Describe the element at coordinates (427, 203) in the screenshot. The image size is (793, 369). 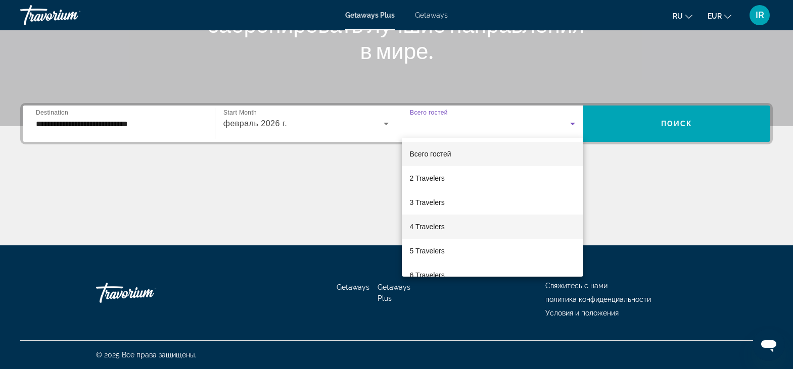
I see `span: 3 Travelers` at that location.